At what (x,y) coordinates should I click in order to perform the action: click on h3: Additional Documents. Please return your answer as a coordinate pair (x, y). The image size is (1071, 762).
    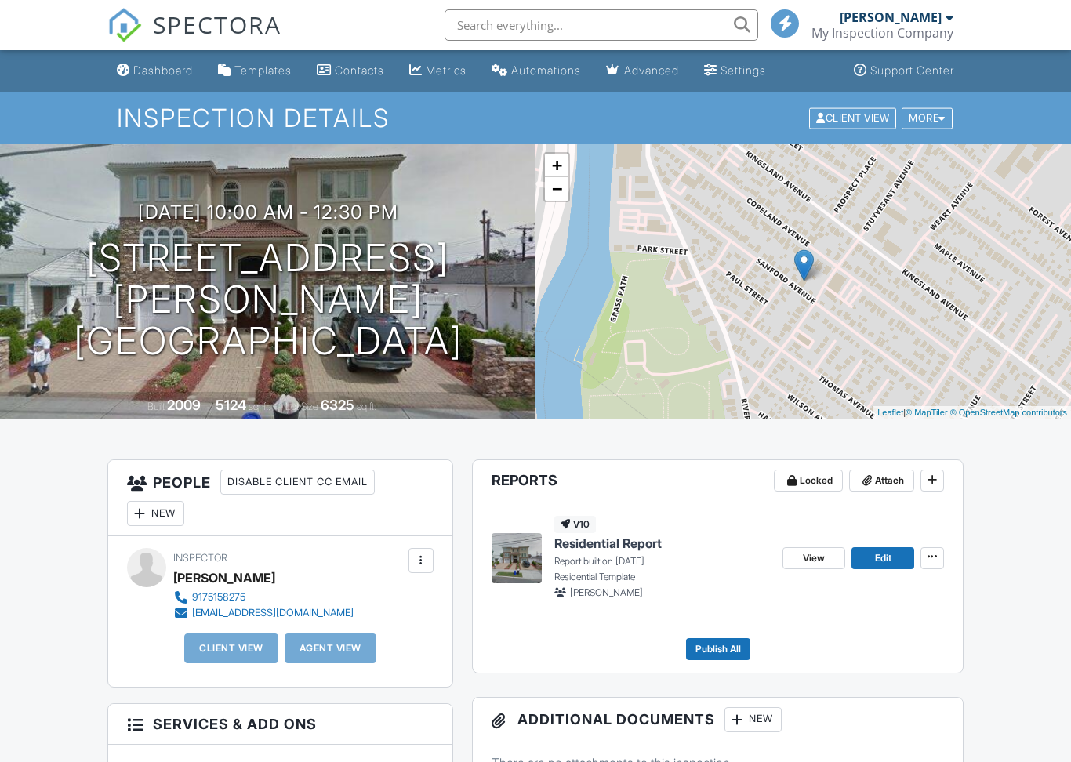
    Looking at the image, I should click on (717, 720).